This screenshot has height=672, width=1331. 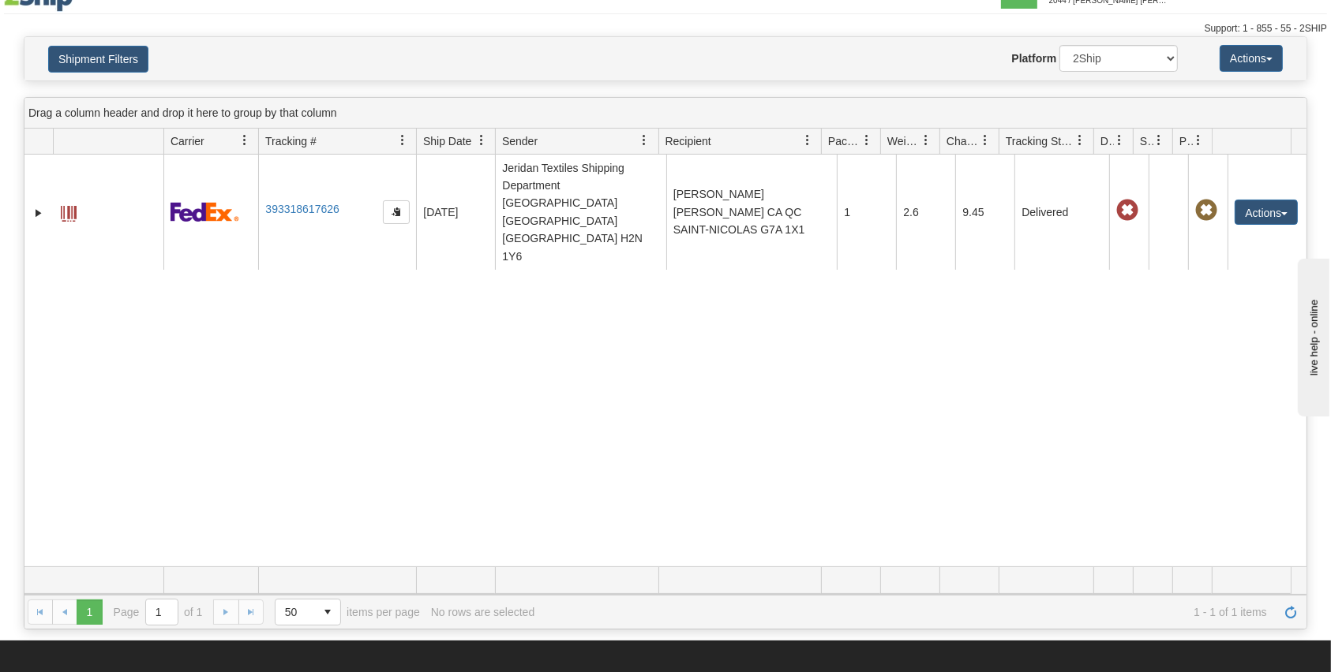 What do you see at coordinates (483, 612) in the screenshot?
I see `div: No rows are selected` at bounding box center [483, 612].